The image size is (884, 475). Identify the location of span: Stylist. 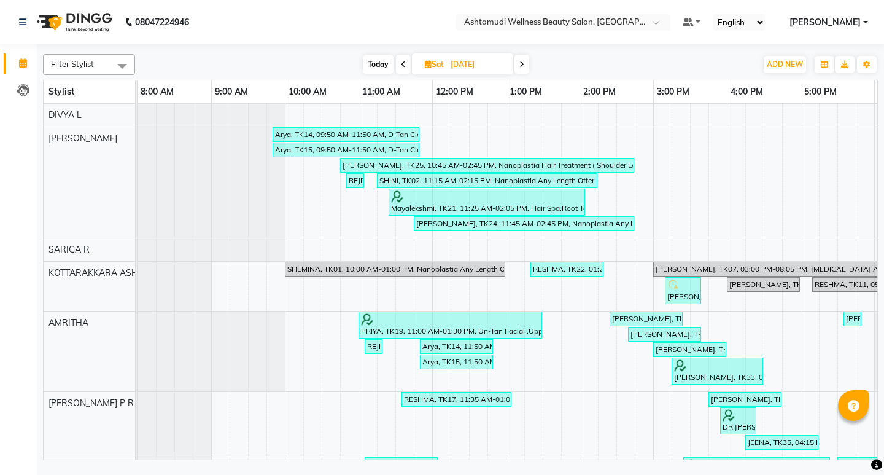
(61, 92).